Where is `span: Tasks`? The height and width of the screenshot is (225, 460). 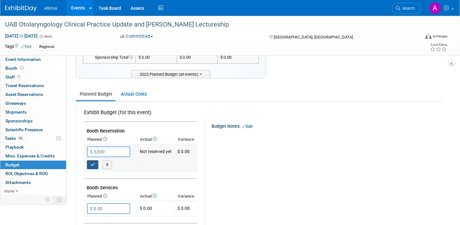 span: Tasks is located at coordinates (15, 138).